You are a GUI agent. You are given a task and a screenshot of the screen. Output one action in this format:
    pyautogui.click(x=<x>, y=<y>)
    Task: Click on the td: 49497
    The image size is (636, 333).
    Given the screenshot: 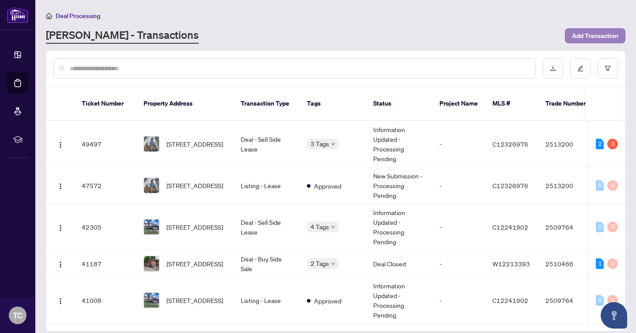 What is the action you would take?
    pyautogui.click(x=106, y=144)
    